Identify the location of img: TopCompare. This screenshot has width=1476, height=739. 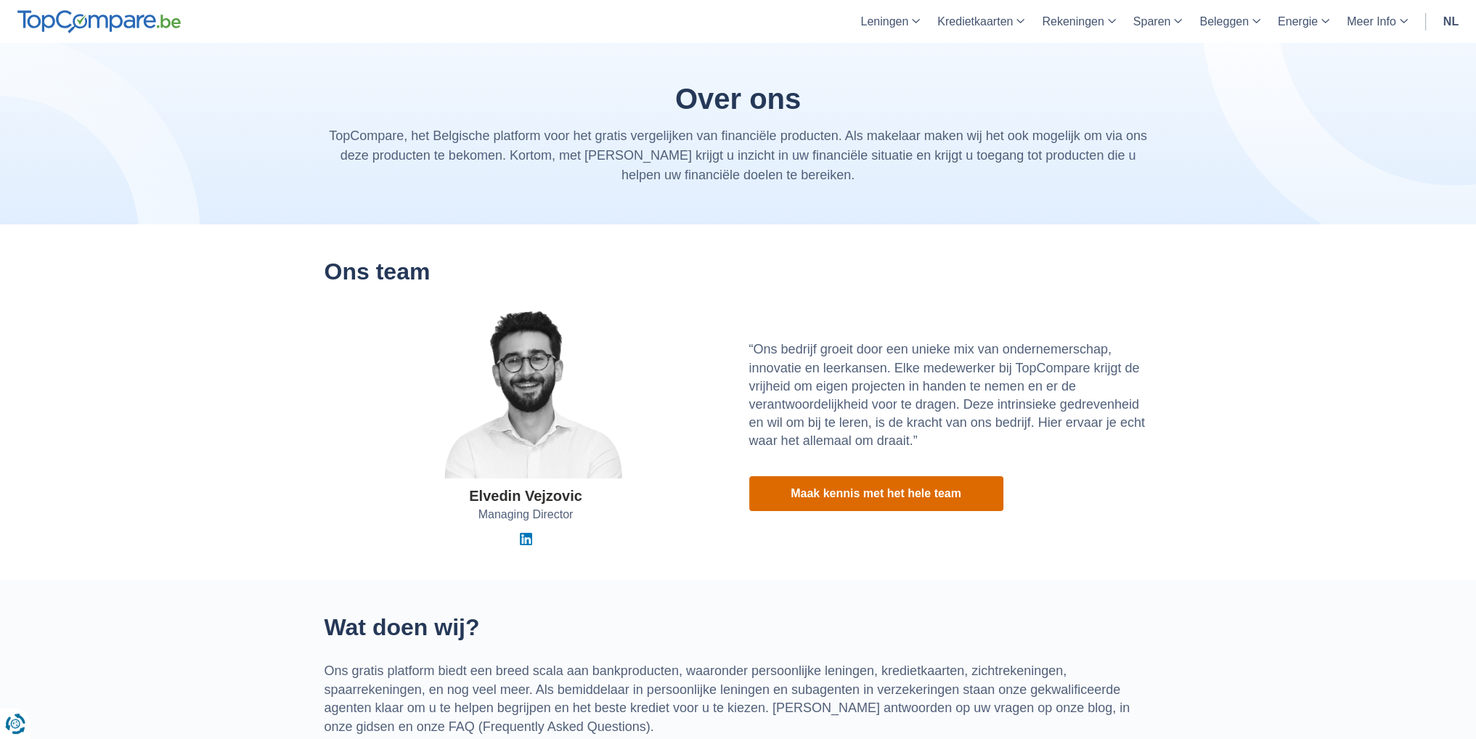
(99, 22).